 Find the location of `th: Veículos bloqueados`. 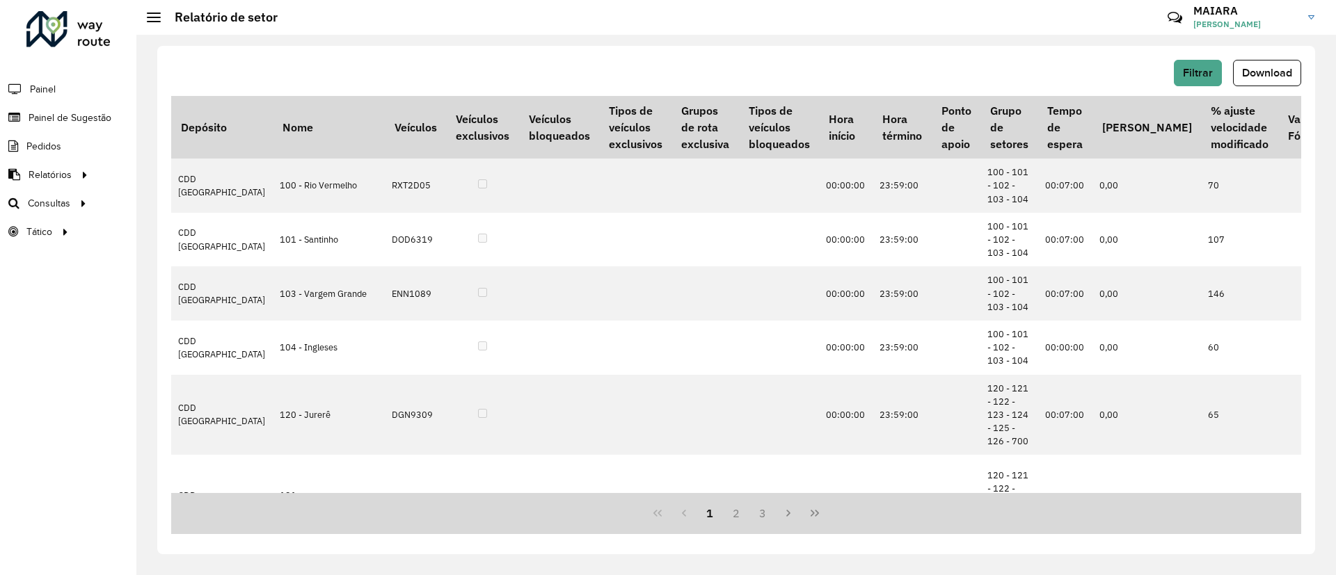

th: Veículos bloqueados is located at coordinates (559, 127).